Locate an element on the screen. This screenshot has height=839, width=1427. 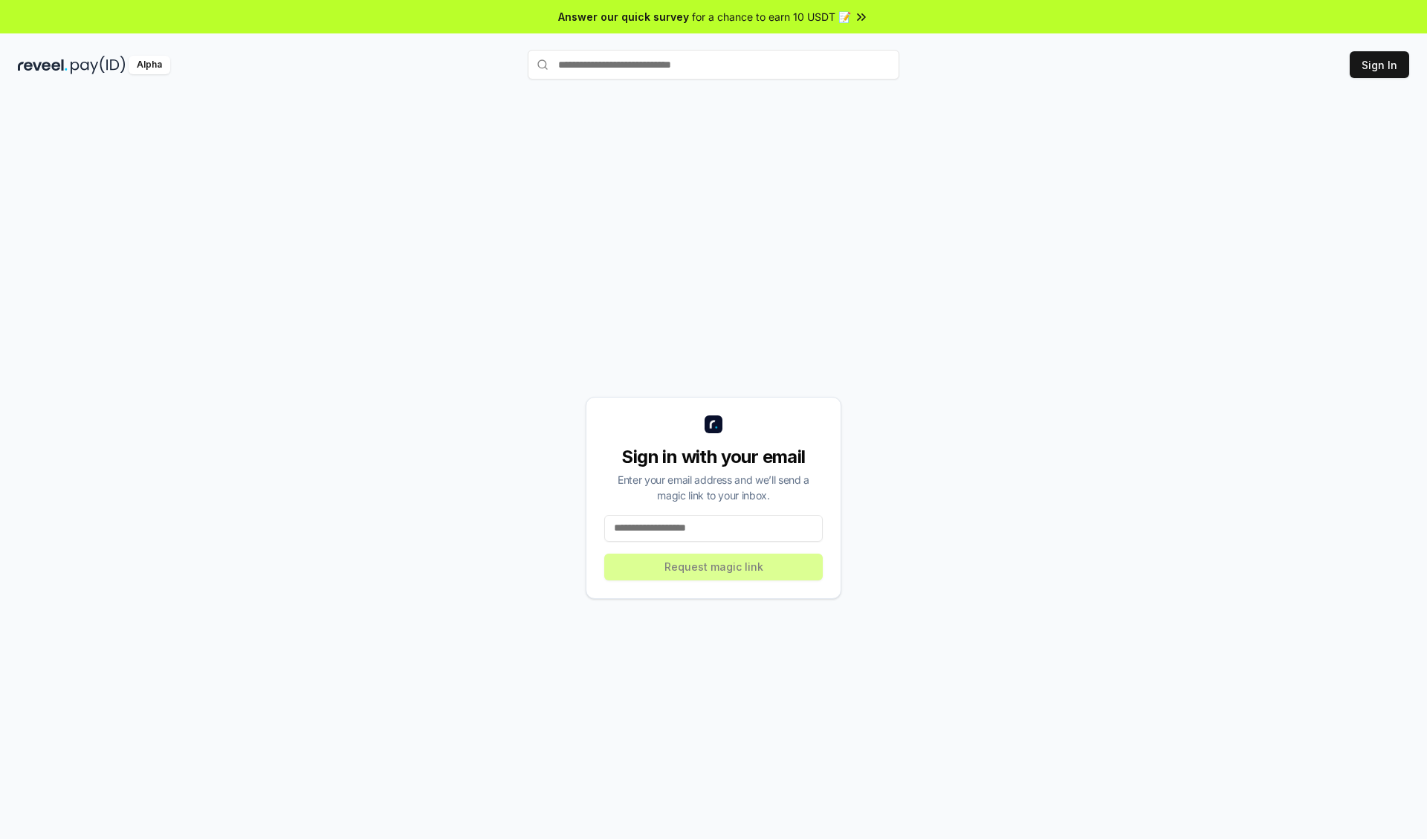
img: logo_small is located at coordinates (713, 424).